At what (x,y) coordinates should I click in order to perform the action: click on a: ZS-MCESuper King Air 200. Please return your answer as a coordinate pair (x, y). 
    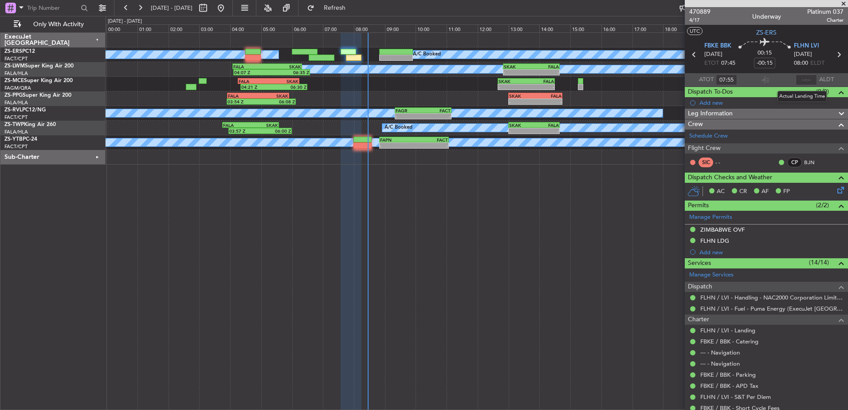
    Looking at the image, I should click on (39, 81).